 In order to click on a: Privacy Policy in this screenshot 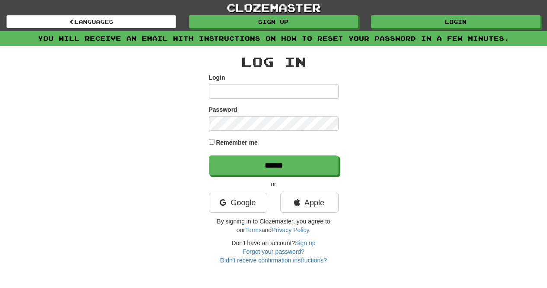, I will do `click(290, 230)`.